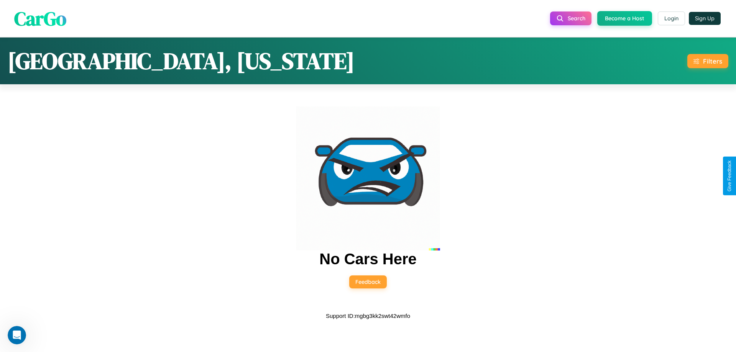  I want to click on span: CarGo, so click(40, 18).